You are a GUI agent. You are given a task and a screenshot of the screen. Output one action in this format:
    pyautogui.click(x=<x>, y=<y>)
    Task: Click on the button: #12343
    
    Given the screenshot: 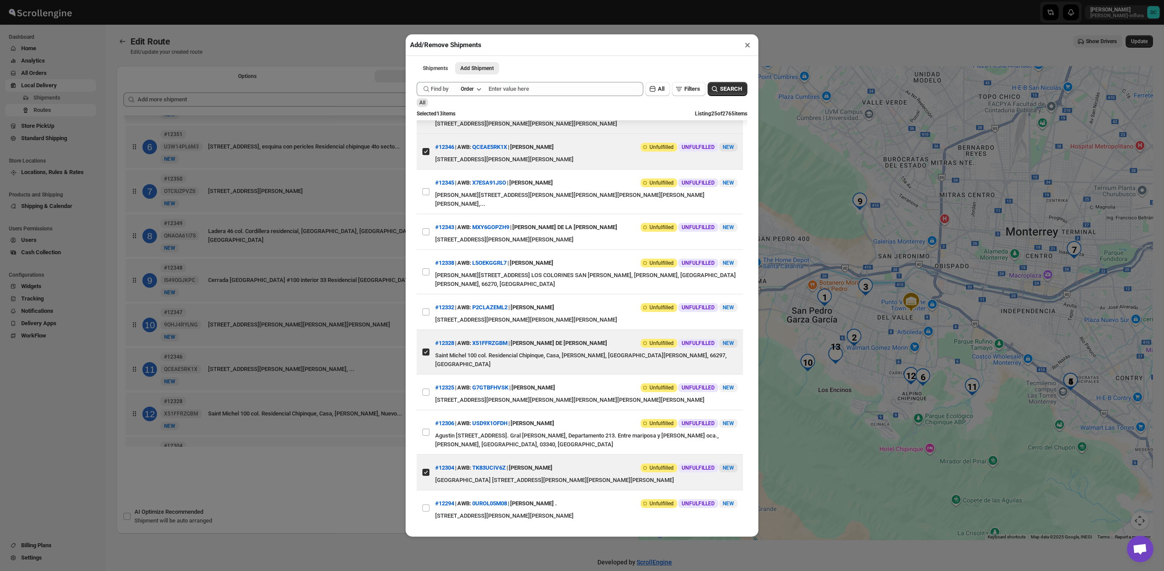 What is the action you would take?
    pyautogui.click(x=444, y=227)
    